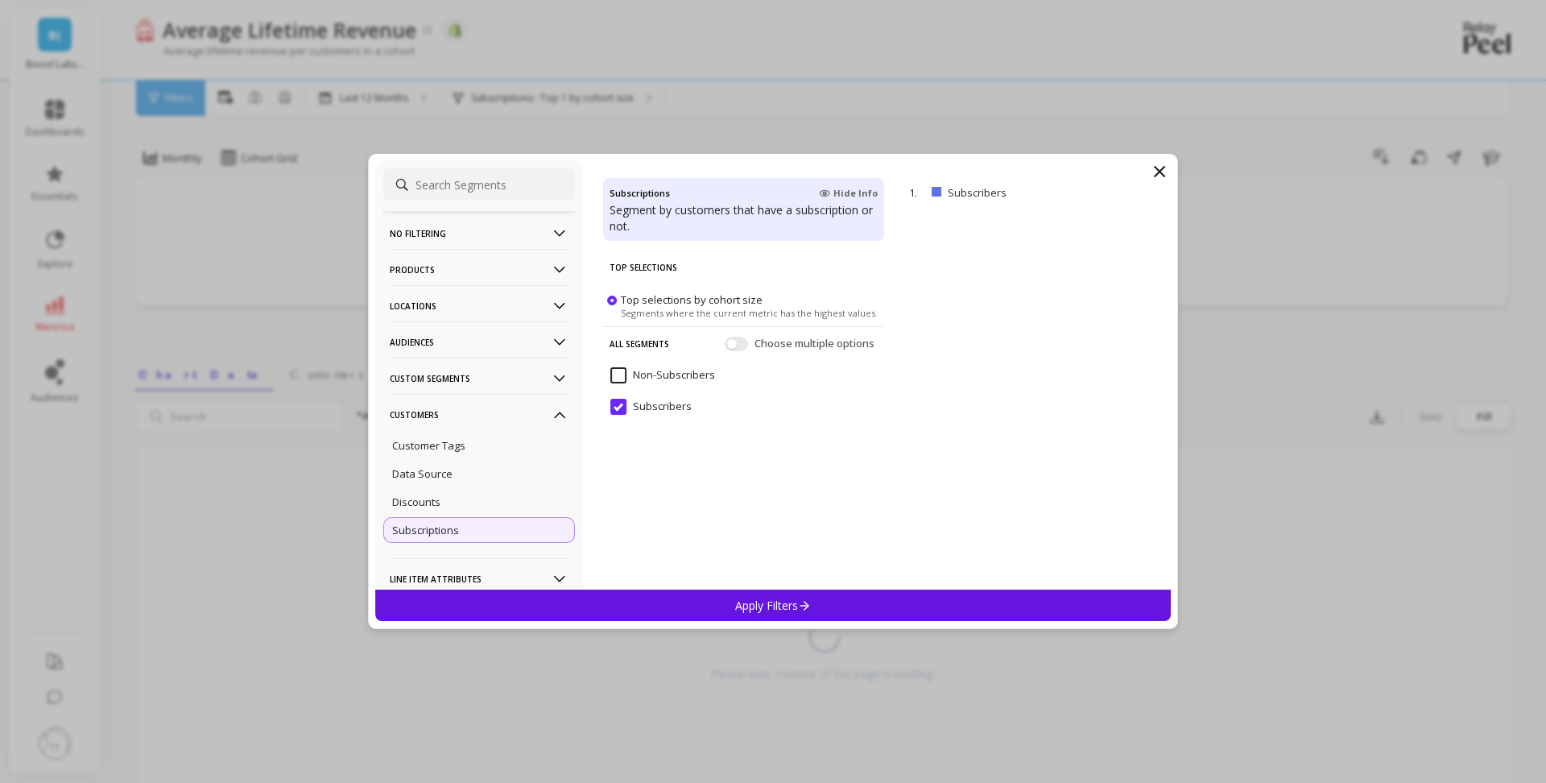  What do you see at coordinates (663, 375) in the screenshot?
I see `span: Non-Subscribers` at bounding box center [663, 375].